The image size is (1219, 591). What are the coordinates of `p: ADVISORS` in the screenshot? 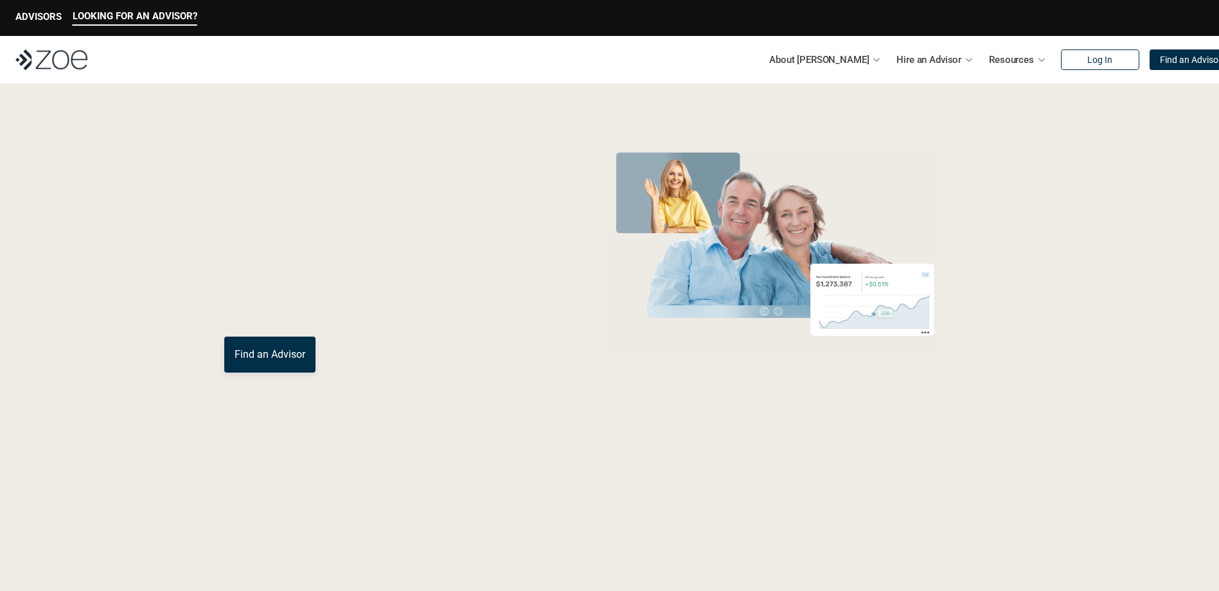 It's located at (39, 17).